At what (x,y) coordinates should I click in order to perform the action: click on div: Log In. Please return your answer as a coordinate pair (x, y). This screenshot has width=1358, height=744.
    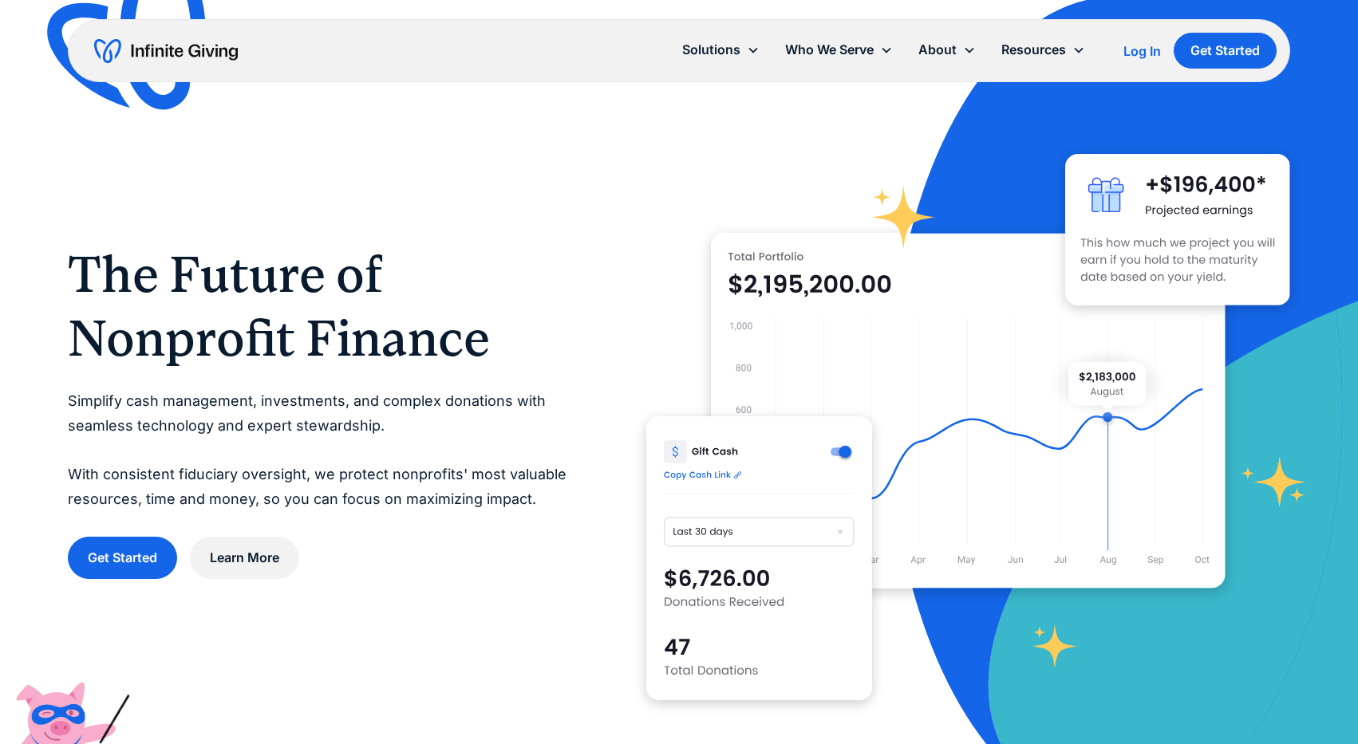
    Looking at the image, I should click on (1142, 51).